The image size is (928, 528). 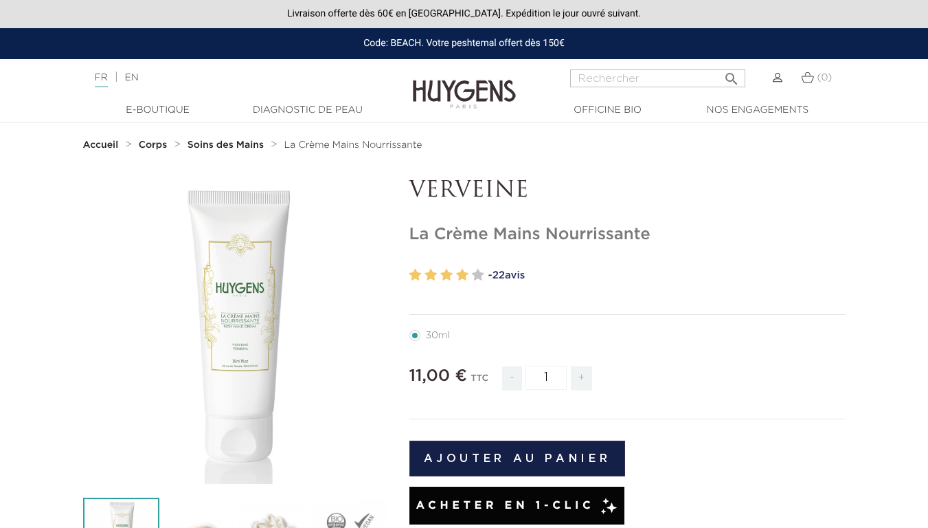 What do you see at coordinates (758, 110) in the screenshot?
I see `a: Nos engagements` at bounding box center [758, 110].